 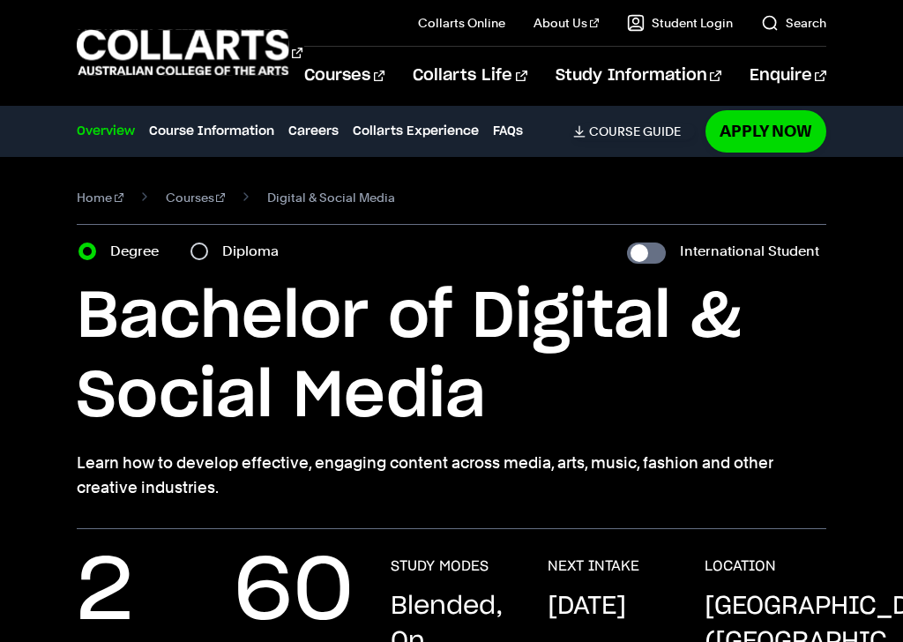 I want to click on a: Student Login, so click(x=680, y=23).